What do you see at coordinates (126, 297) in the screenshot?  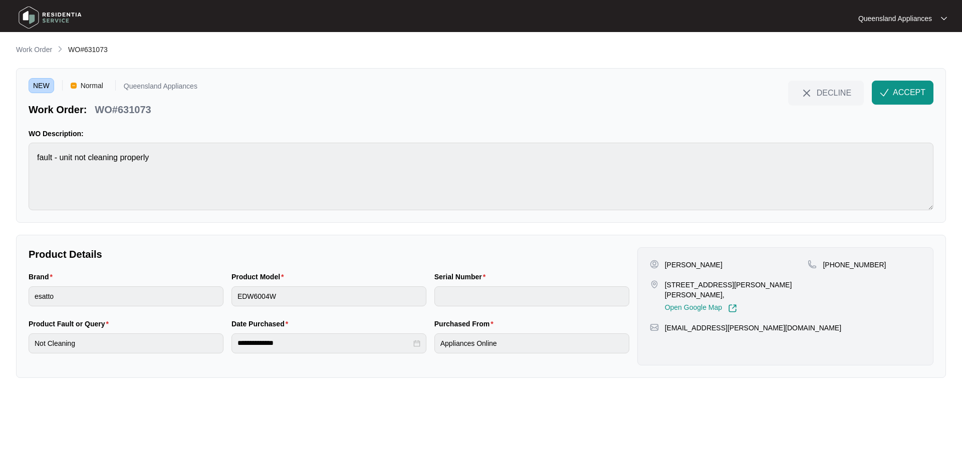 I see `input: Brand` at bounding box center [126, 297].